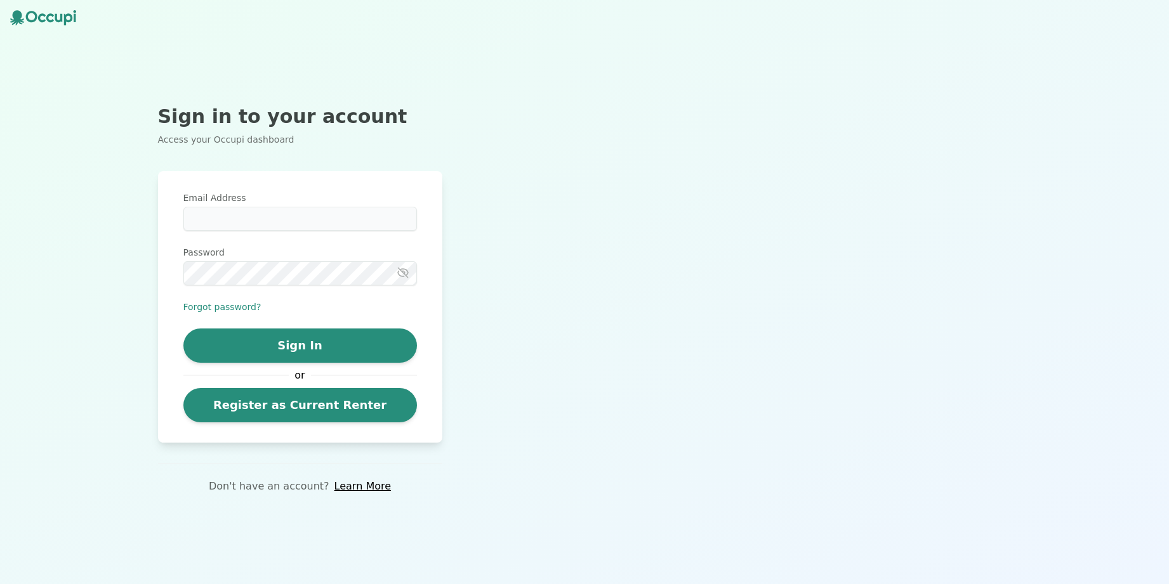  Describe the element at coordinates (300, 376) in the screenshot. I see `span: or` at that location.